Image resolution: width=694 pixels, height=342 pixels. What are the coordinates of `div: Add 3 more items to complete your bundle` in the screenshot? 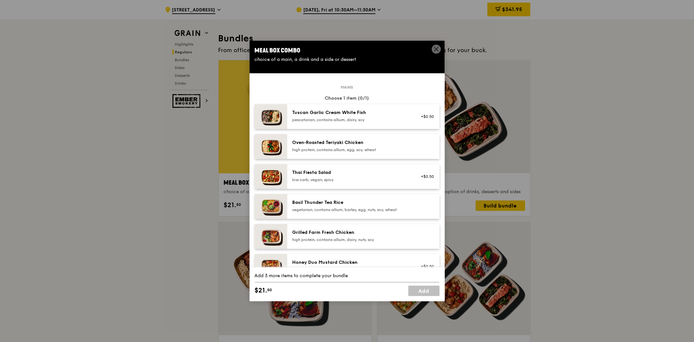 It's located at (347, 276).